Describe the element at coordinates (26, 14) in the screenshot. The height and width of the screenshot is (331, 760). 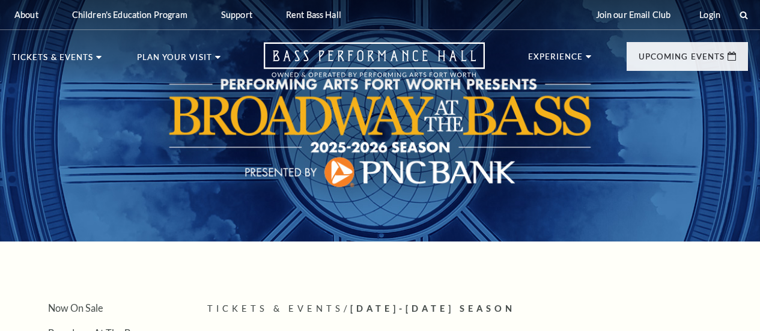
I see `p: About` at that location.